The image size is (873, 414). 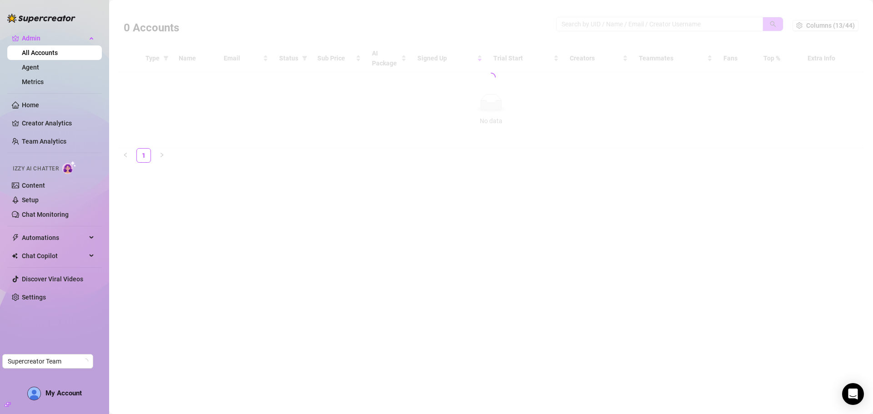 I want to click on a: 1, so click(x=144, y=156).